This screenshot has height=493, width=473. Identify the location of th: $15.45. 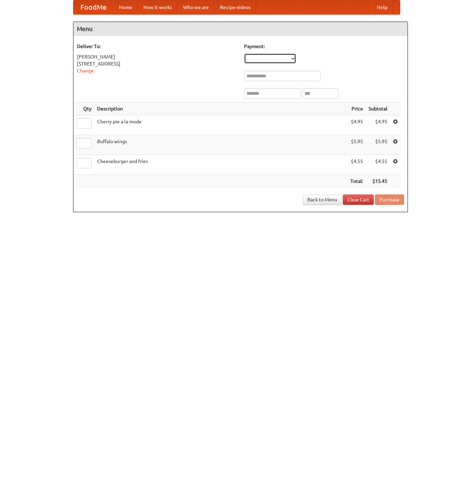
(378, 181).